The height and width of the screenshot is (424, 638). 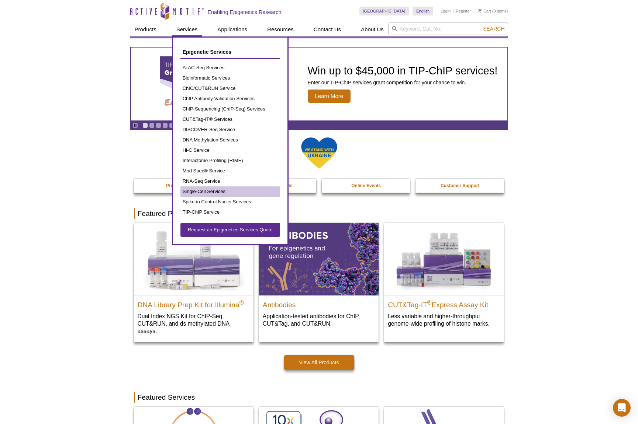 I want to click on img: All Antibodies, so click(x=319, y=259).